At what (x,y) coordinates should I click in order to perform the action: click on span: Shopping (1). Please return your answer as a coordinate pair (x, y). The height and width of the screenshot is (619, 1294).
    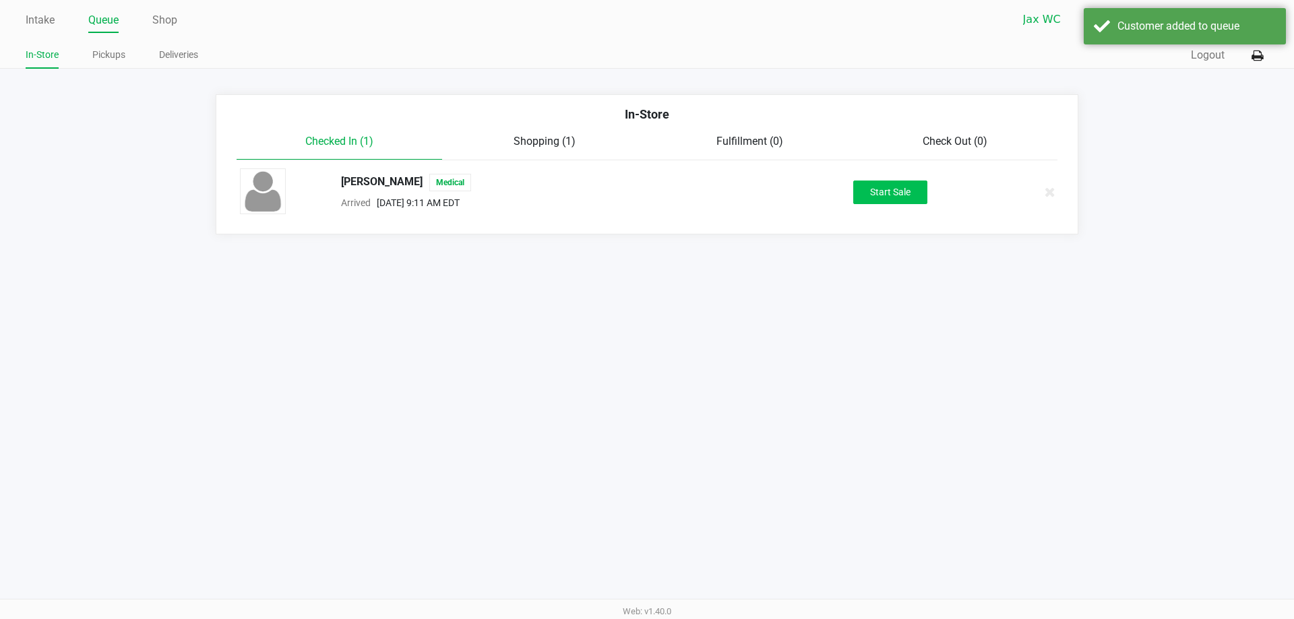
    Looking at the image, I should click on (544, 141).